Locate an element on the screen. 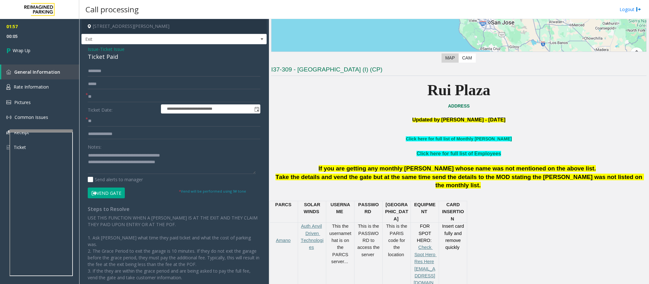 The width and height of the screenshot is (649, 284). span: USERNAME is located at coordinates (340, 208).